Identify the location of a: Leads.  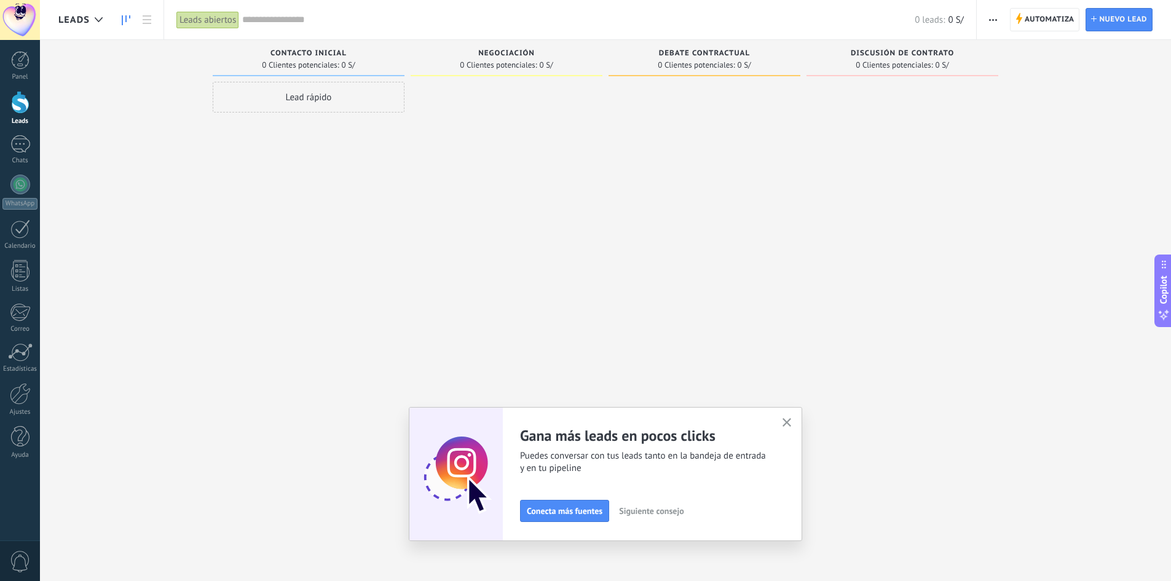
(126, 20).